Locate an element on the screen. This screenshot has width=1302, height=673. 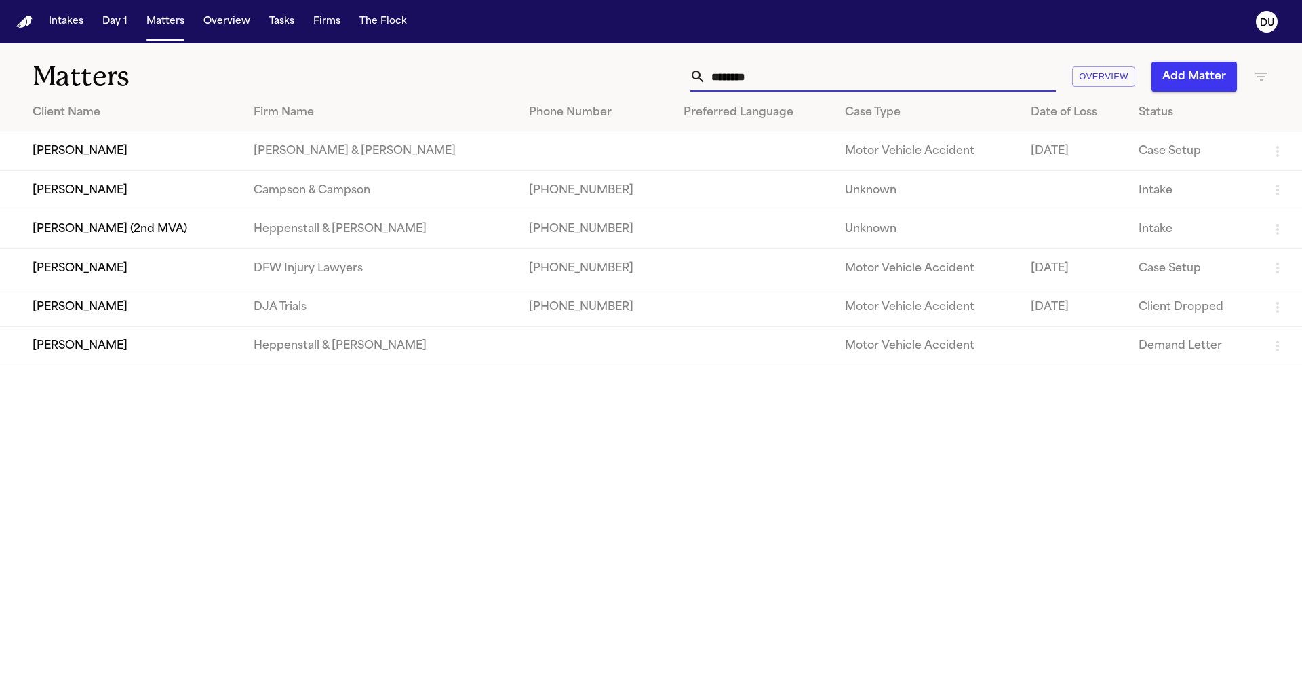
h1: Matters is located at coordinates (212, 77).